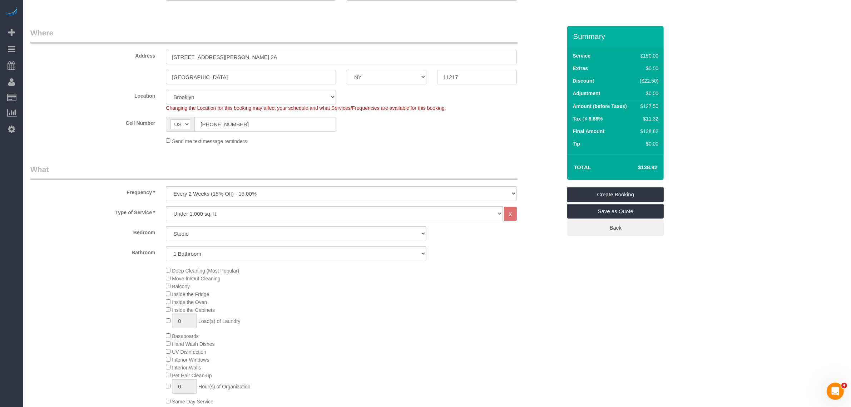 This screenshot has width=851, height=407. Describe the element at coordinates (583, 167) in the screenshot. I see `strong: Total` at that location.